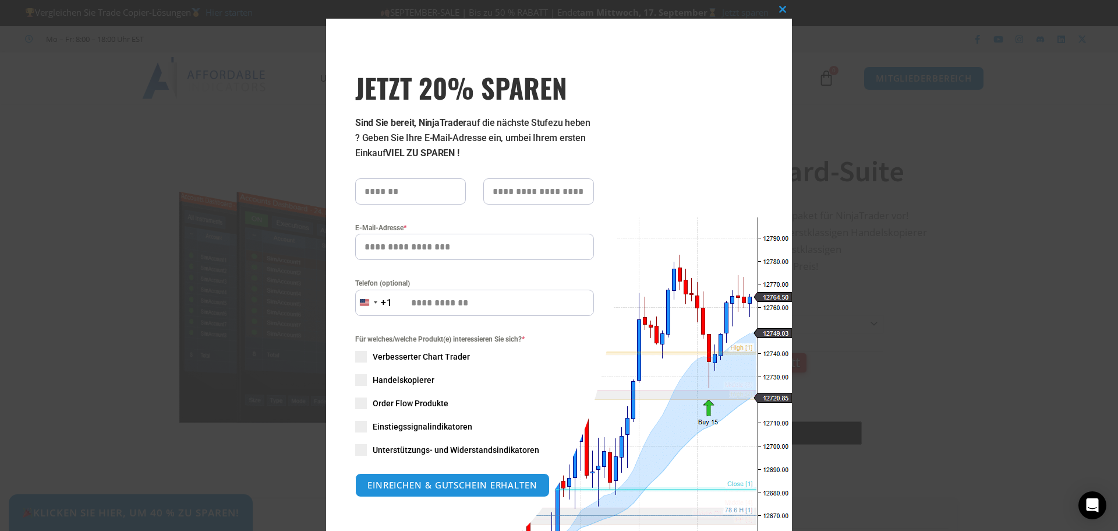 The height and width of the screenshot is (531, 1118). I want to click on button: EINREICHEN & GUTSCHEIN ERHALTEN, so click(453, 485).